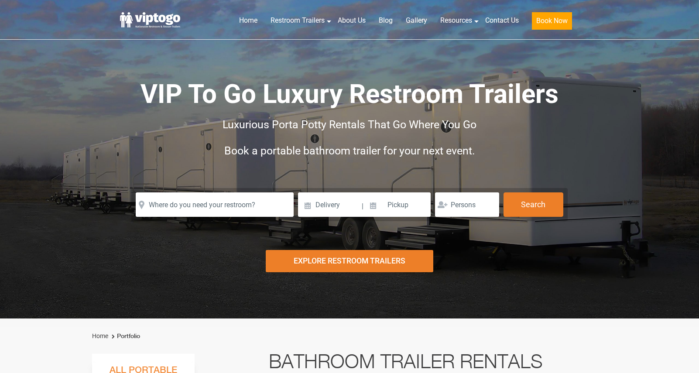  What do you see at coordinates (533, 205) in the screenshot?
I see `button: Search` at bounding box center [533, 205].